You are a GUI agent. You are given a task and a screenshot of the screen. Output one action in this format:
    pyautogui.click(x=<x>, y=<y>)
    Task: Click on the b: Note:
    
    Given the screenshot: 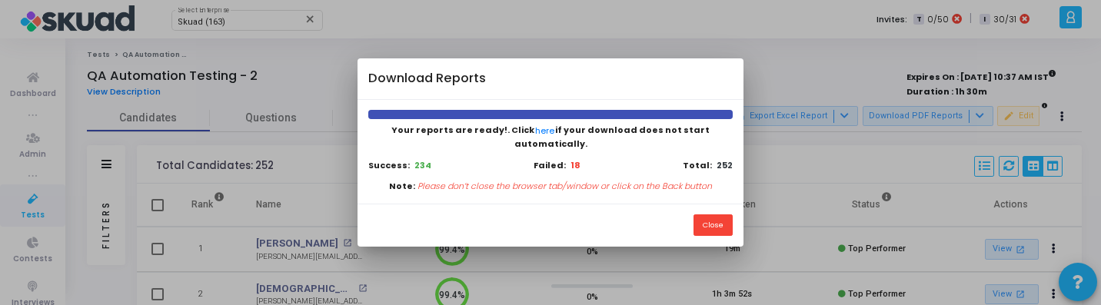 What is the action you would take?
    pyautogui.click(x=402, y=186)
    